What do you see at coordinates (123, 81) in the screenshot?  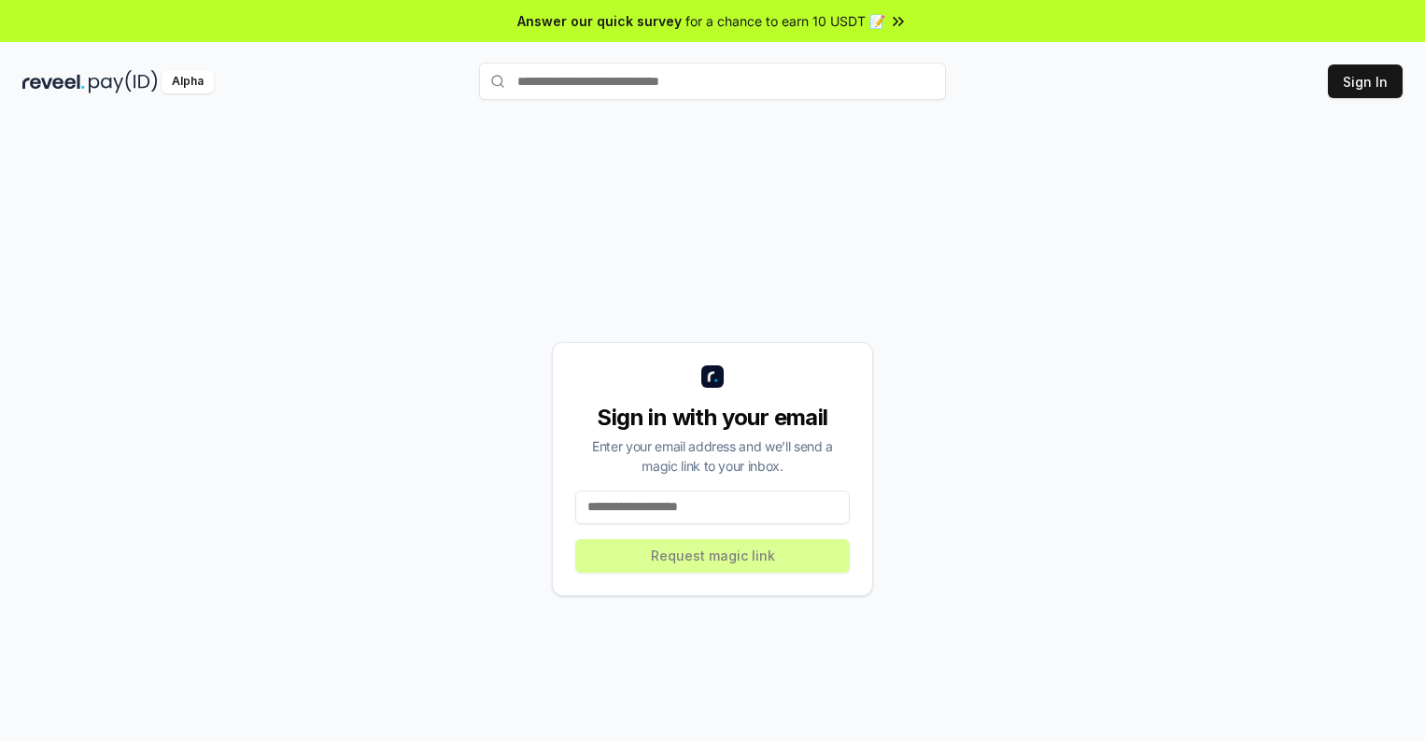 I see `img: pay_id` at bounding box center [123, 81].